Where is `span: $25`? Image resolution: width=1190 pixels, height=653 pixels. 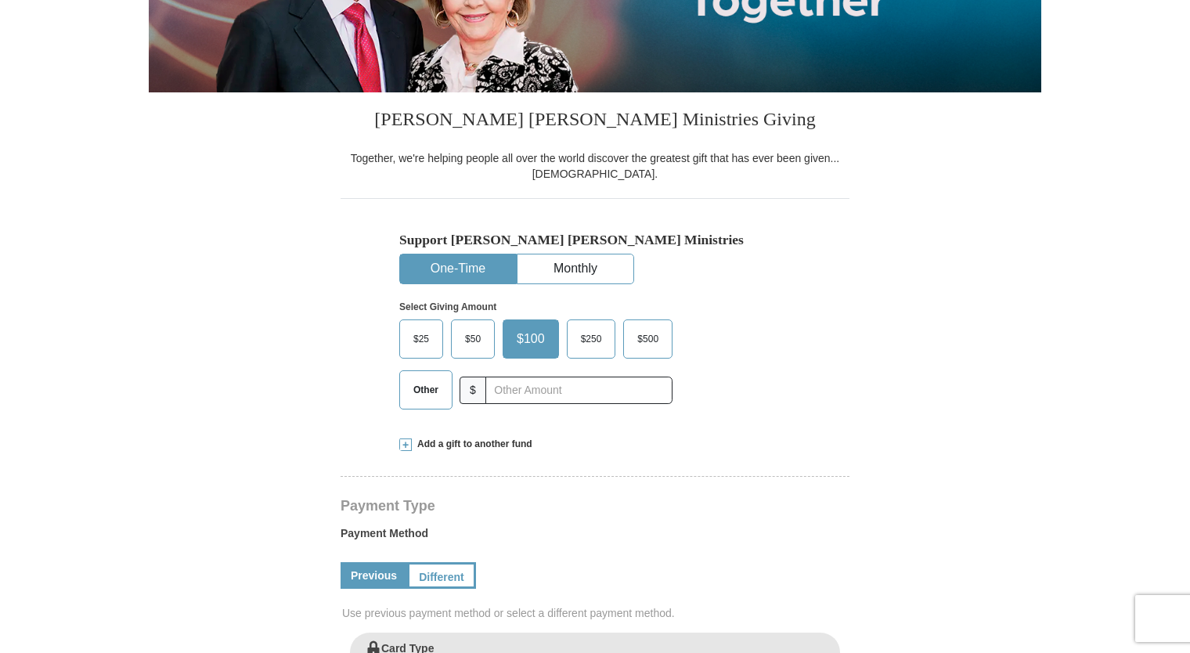 span: $25 is located at coordinates (421, 339).